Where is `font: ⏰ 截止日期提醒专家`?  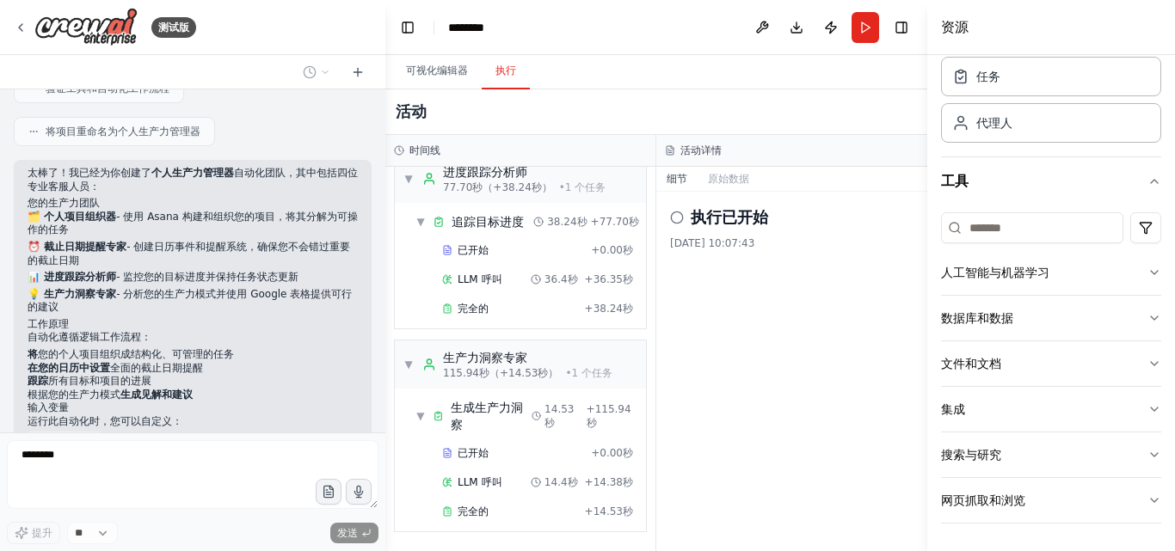 font: ⏰ 截止日期提醒专家 is located at coordinates (77, 247).